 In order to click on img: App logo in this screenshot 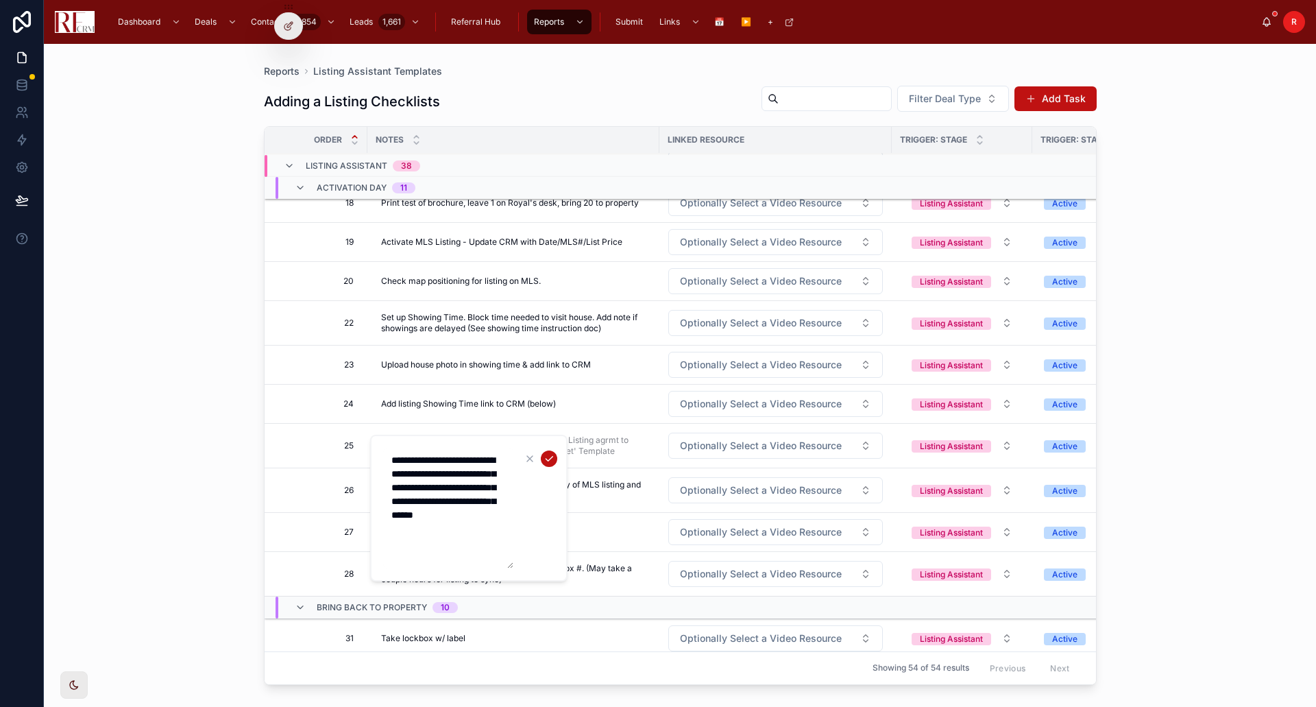, I will do `click(75, 22)`.